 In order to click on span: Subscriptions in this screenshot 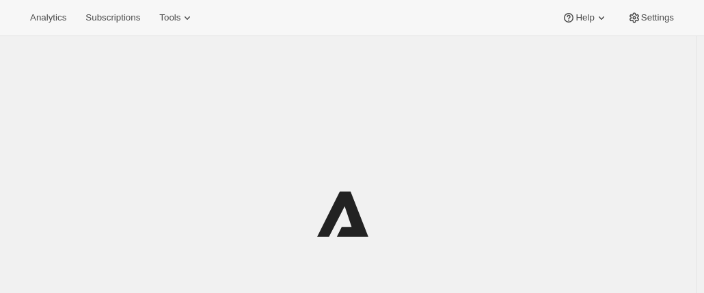, I will do `click(113, 18)`.